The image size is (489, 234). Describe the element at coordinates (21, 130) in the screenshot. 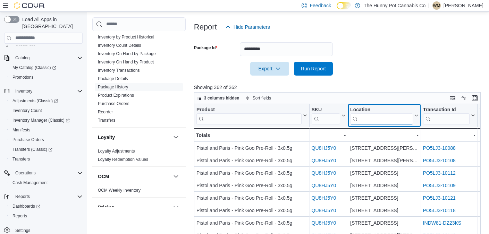

I see `a: Manifests` at that location.